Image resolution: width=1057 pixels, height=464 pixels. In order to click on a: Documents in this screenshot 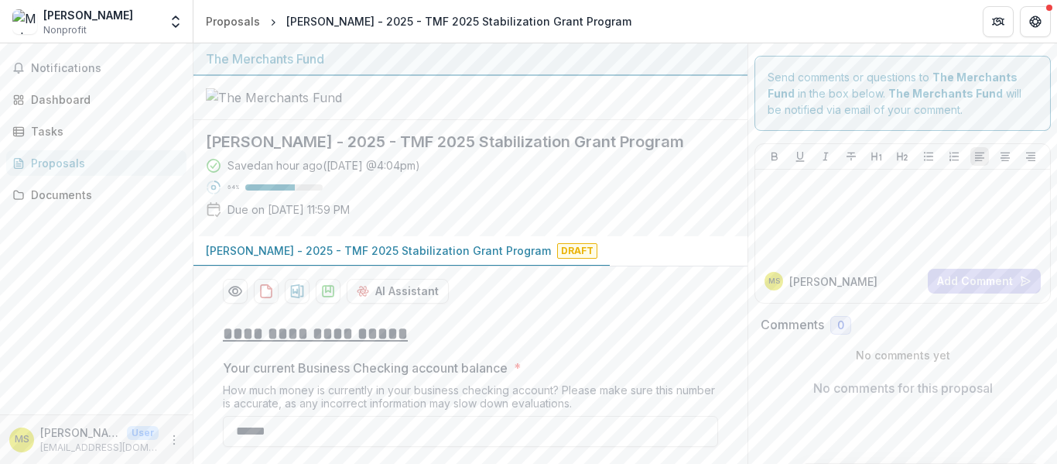, I will do `click(96, 194)`.